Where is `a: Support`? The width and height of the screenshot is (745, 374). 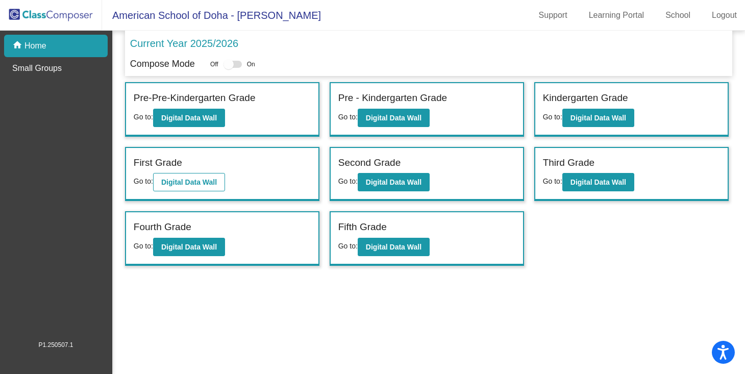
a: Support is located at coordinates (553, 15).